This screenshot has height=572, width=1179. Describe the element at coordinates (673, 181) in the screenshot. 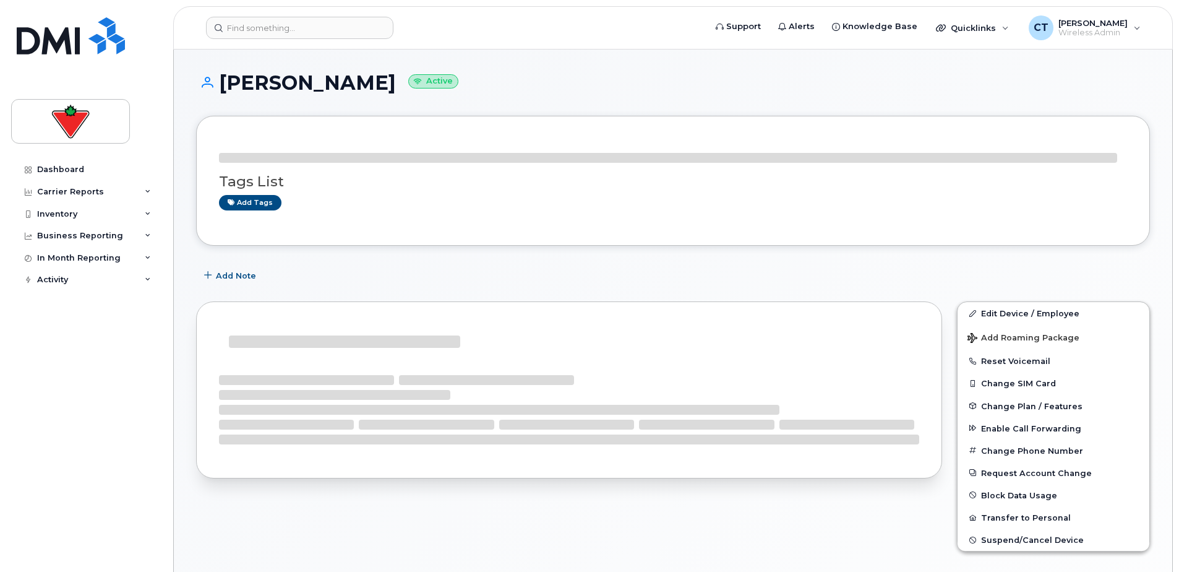

I see `h3: Tags List` at that location.